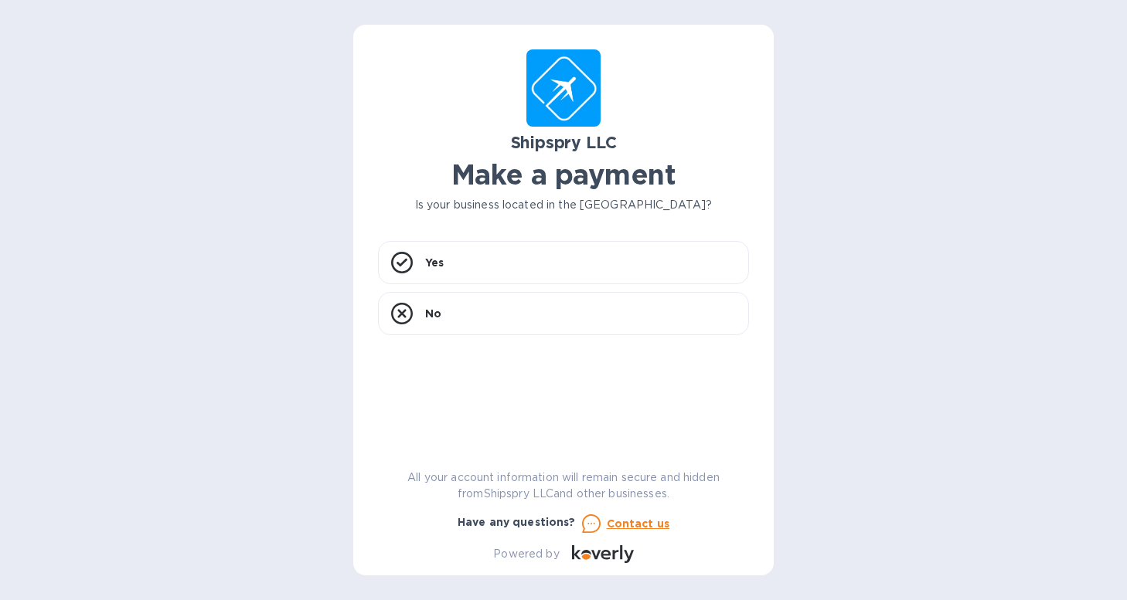 The width and height of the screenshot is (1127, 600). What do you see at coordinates (525, 554) in the screenshot?
I see `p: Powered by` at bounding box center [525, 554].